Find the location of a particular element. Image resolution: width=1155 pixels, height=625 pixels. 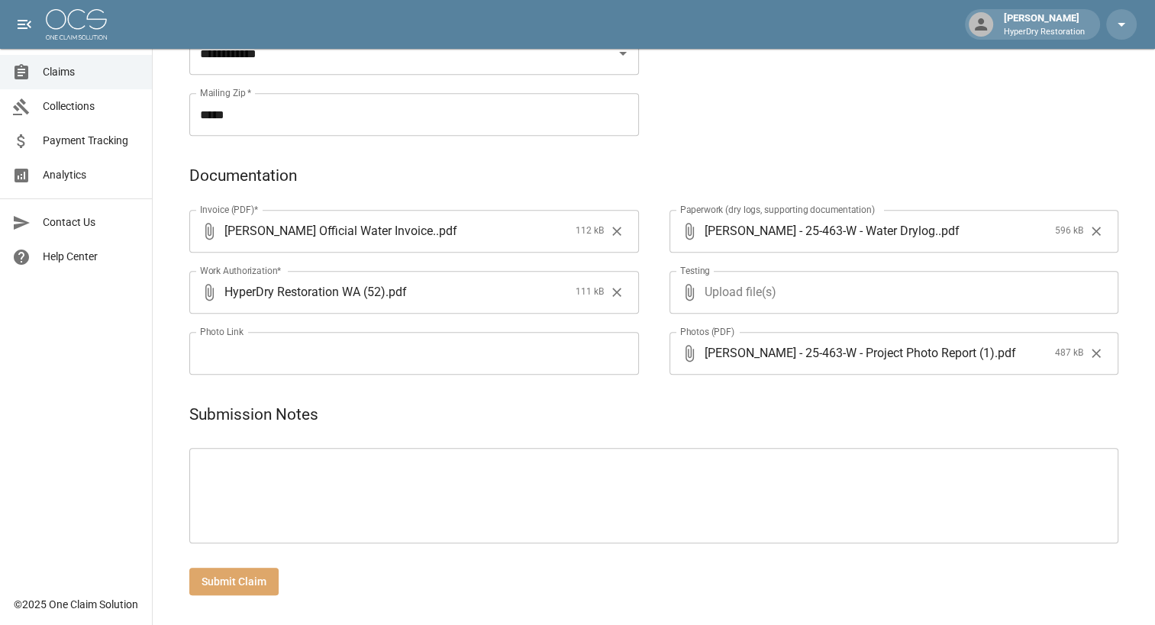

label: Mailing Zip is located at coordinates (226, 92).